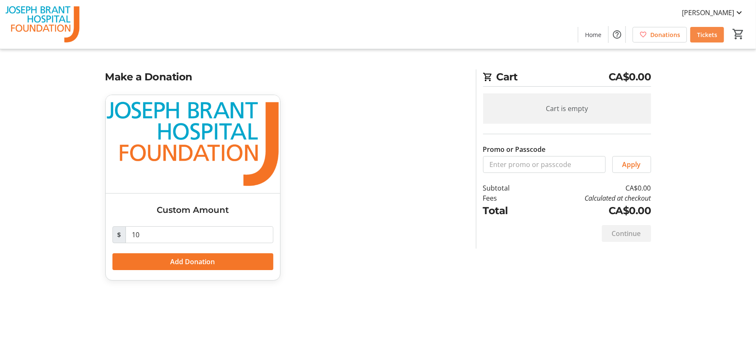  What do you see at coordinates (630, 77) in the screenshot?
I see `span: CA$0.00` at bounding box center [630, 77].